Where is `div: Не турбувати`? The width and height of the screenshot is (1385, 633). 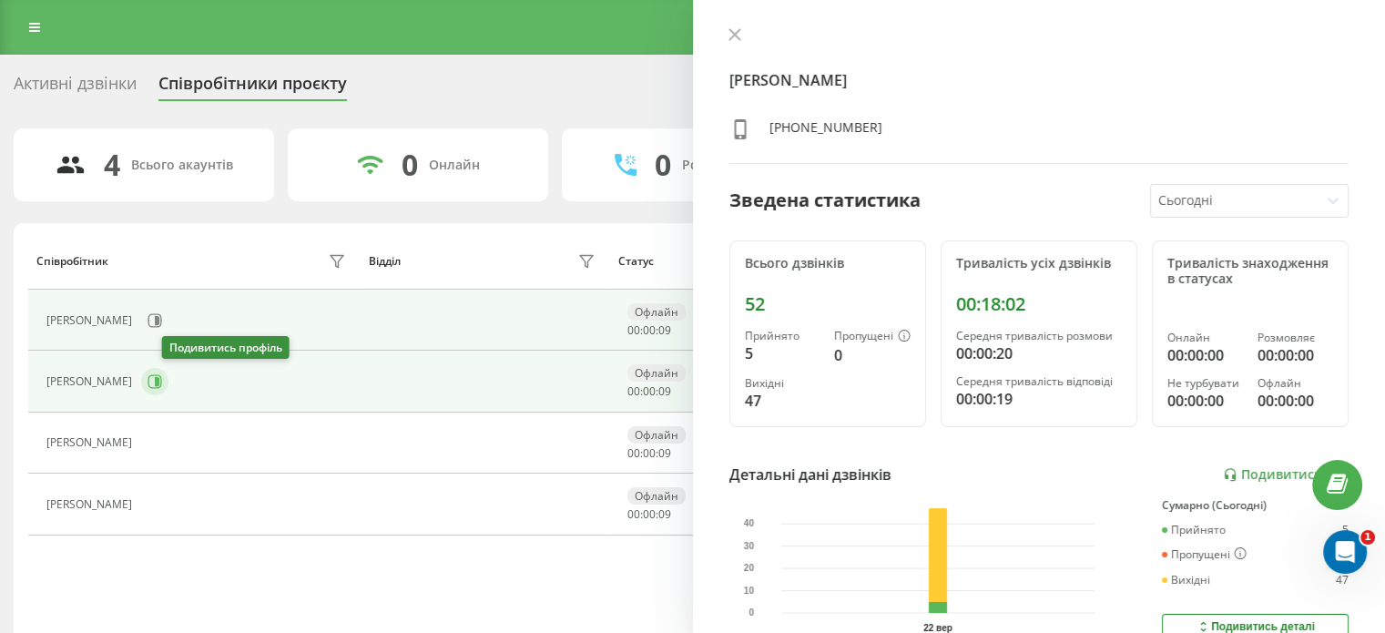
div: Не турбувати is located at coordinates (1205, 383).